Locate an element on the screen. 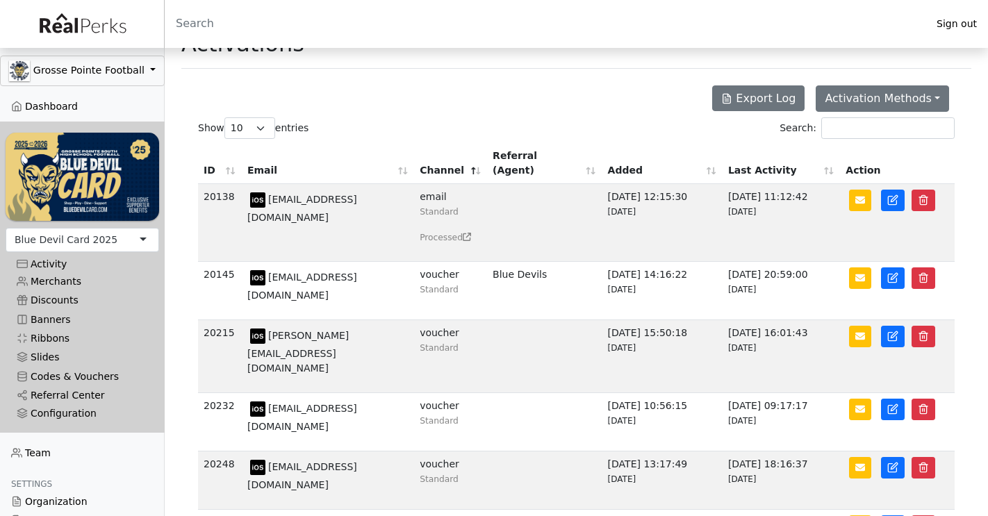 This screenshot has width=988, height=516. th: Last Activity: activate to sort column ascending is located at coordinates (781, 163).